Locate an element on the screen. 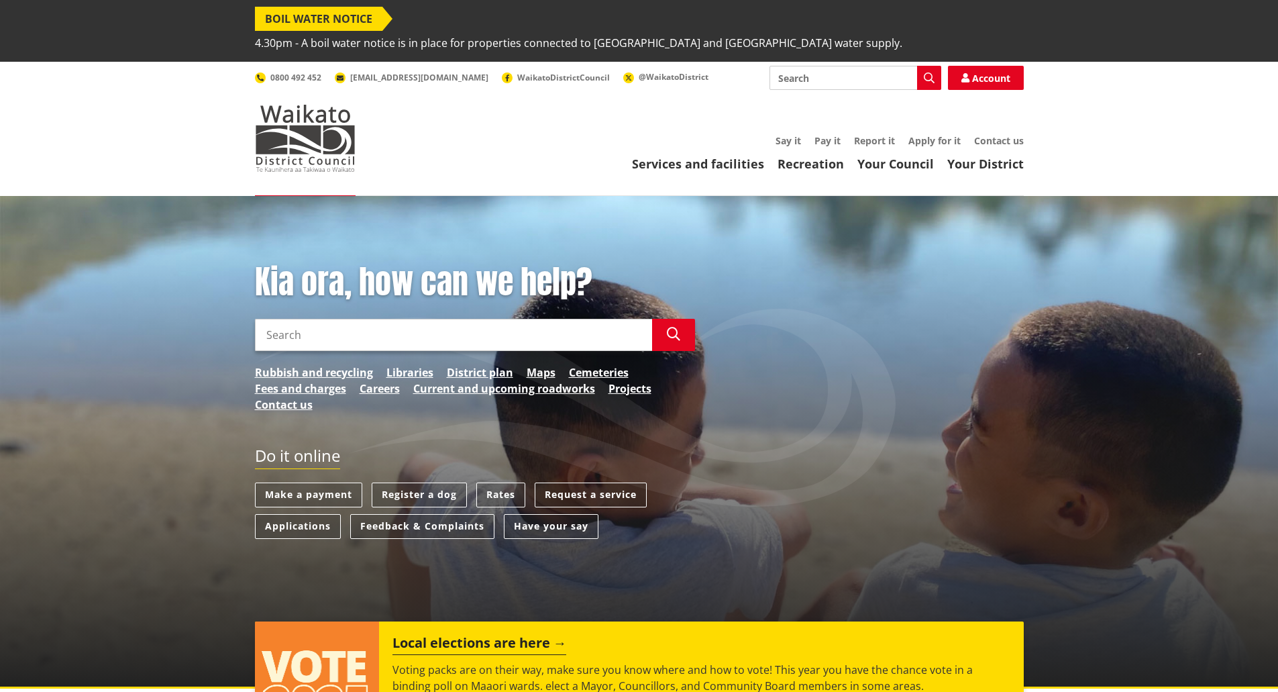  span: @WaikatoDistrict is located at coordinates (674, 76).